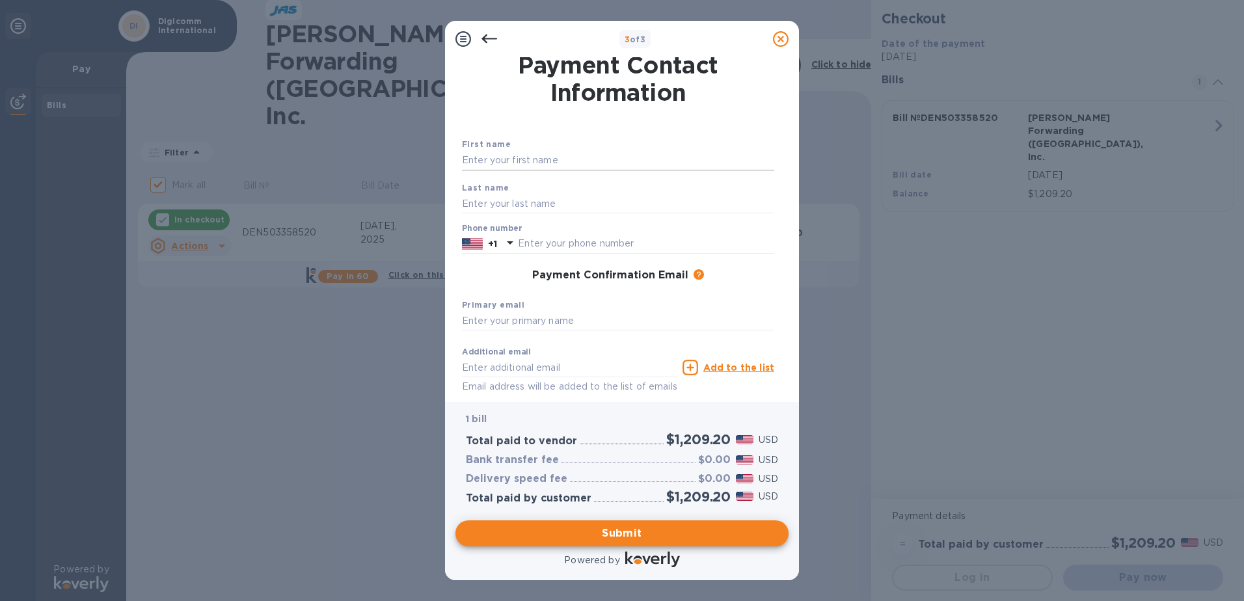  Describe the element at coordinates (622, 534) in the screenshot. I see `span: Submit` at that location.